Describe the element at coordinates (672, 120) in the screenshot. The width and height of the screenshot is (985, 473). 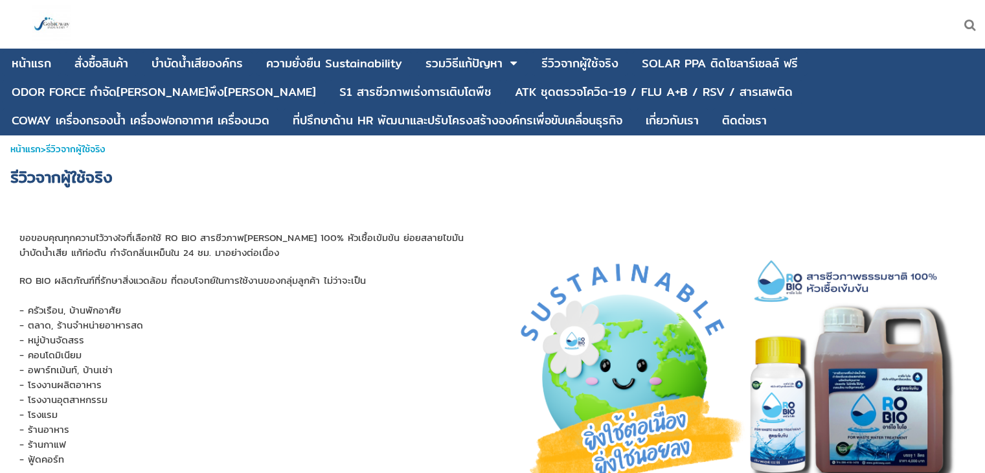
I see `a: เกี่ยวกับเรา` at that location.